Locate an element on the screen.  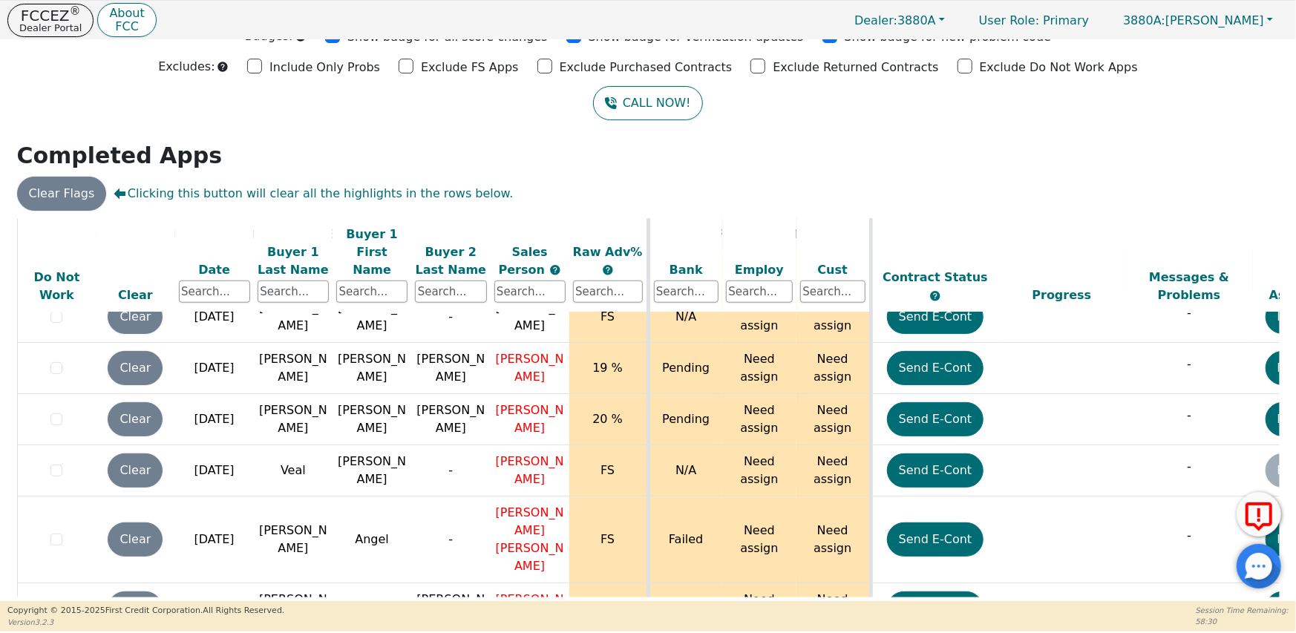
p: Exclude Purchased Contracts is located at coordinates (646, 68).